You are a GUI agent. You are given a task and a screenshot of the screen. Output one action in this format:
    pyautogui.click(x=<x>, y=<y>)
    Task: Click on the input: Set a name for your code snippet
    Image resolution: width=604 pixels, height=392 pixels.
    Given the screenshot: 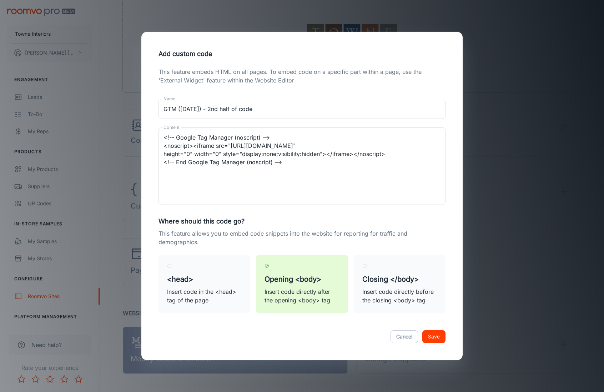 What is the action you would take?
    pyautogui.click(x=302, y=109)
    